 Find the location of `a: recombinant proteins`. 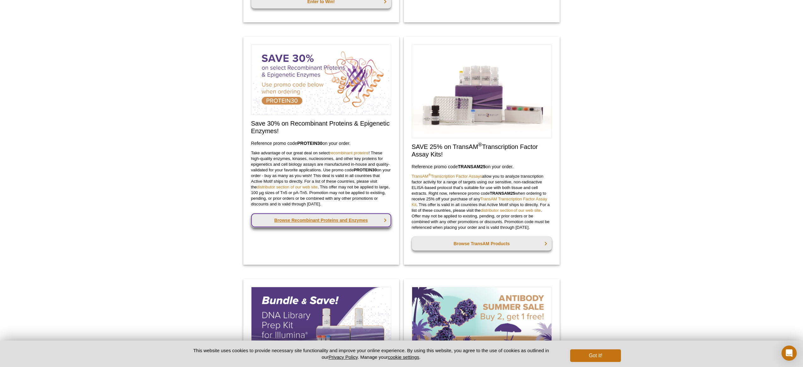

a: recombinant proteins is located at coordinates (349, 153).